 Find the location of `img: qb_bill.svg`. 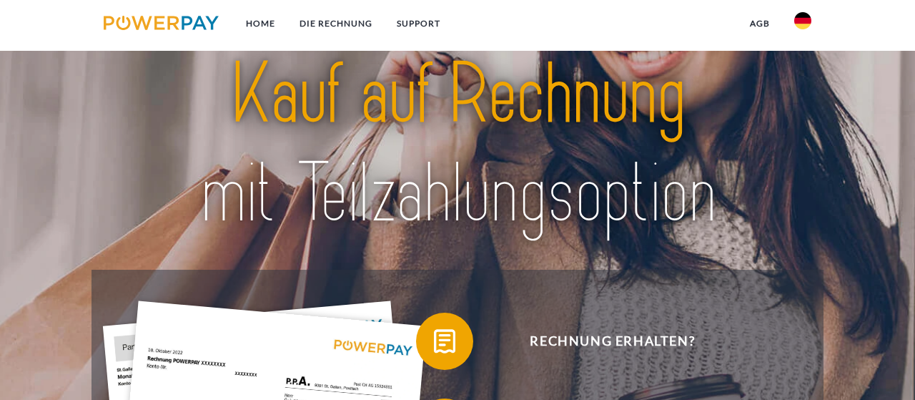

img: qb_bill.svg is located at coordinates (445, 341).